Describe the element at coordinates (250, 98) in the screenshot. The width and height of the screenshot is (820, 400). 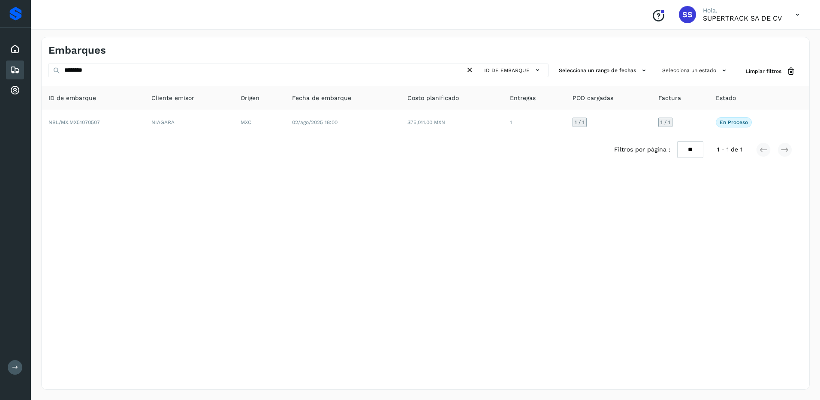
I see `span: Origen` at that location.